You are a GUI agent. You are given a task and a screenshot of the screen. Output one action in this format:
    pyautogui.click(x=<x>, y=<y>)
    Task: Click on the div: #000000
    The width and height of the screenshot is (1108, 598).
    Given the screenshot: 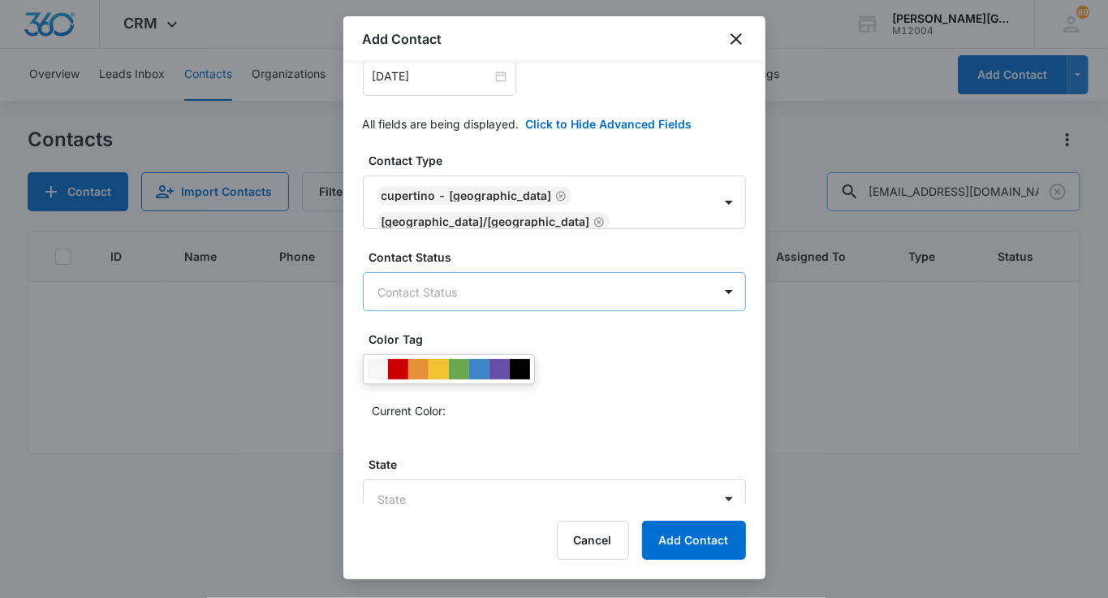 What is the action you would take?
    pyautogui.click(x=520, y=369)
    